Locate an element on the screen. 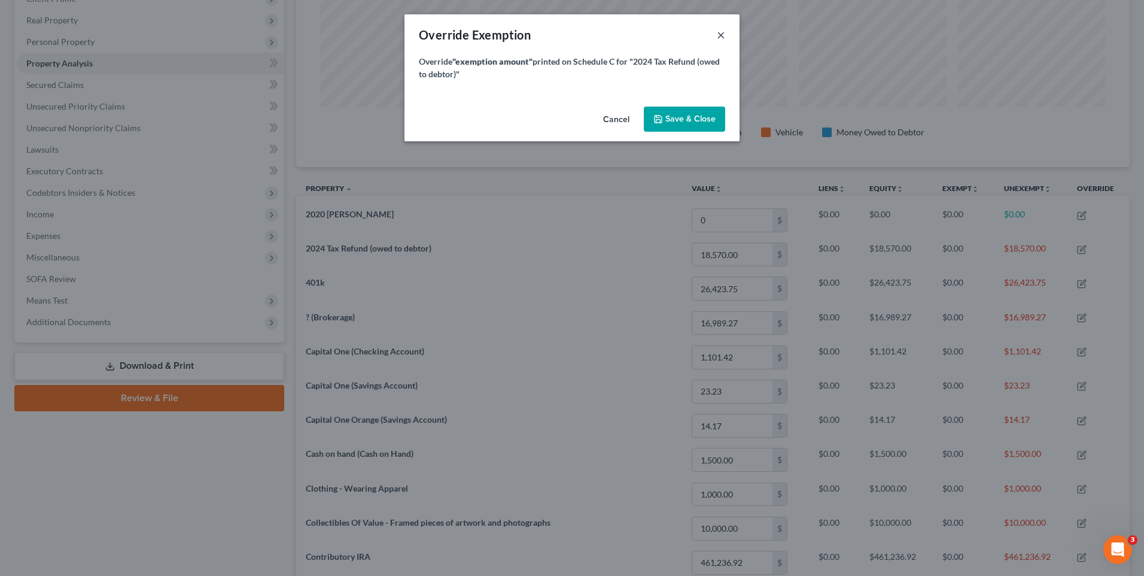  span: Save & Close is located at coordinates (691, 119).